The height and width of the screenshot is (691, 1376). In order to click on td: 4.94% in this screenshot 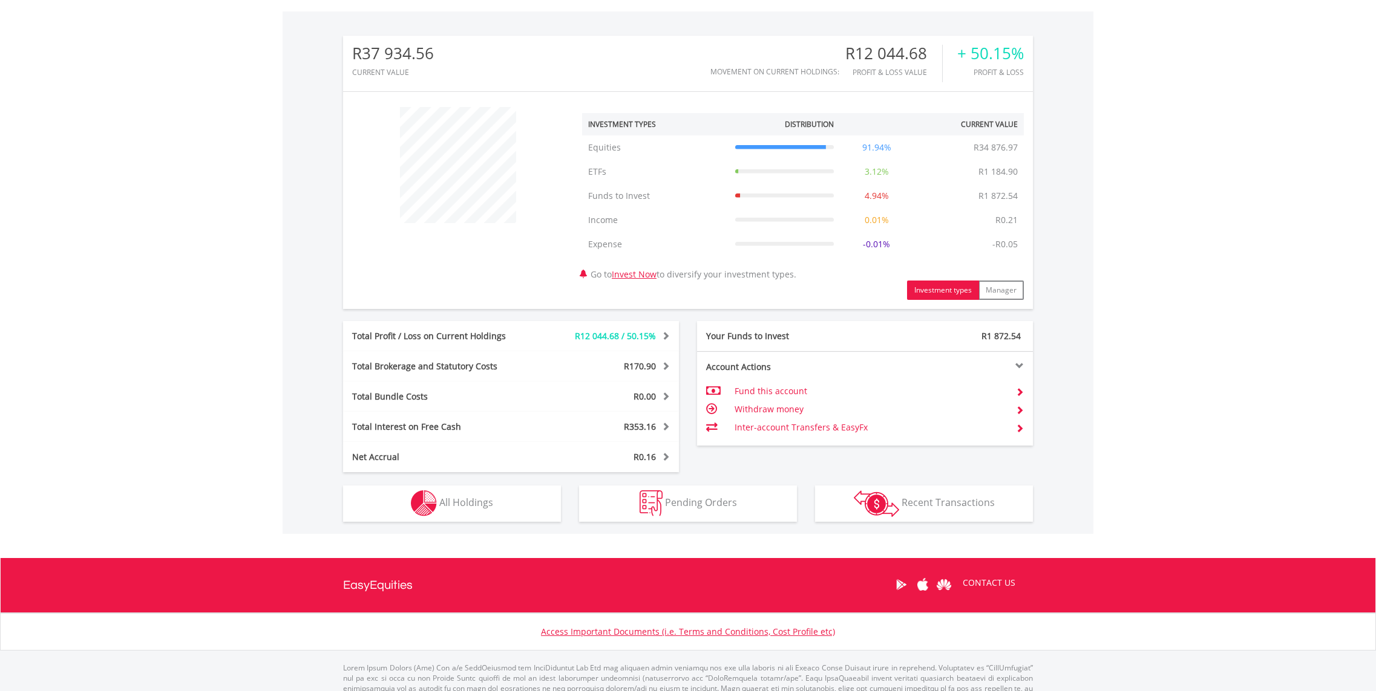, I will do `click(877, 196)`.